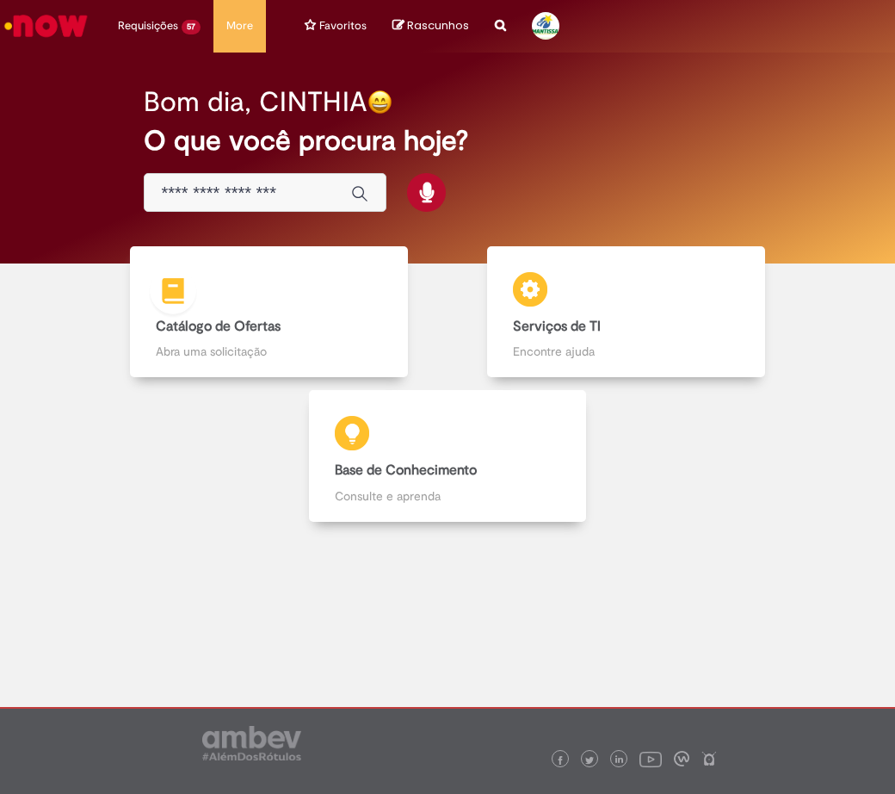 Image resolution: width=895 pixels, height=794 pixels. What do you see at coordinates (430, 25) in the screenshot?
I see `a: No momento, sua lista de rascunhos tem 0 Itens` at bounding box center [430, 25].